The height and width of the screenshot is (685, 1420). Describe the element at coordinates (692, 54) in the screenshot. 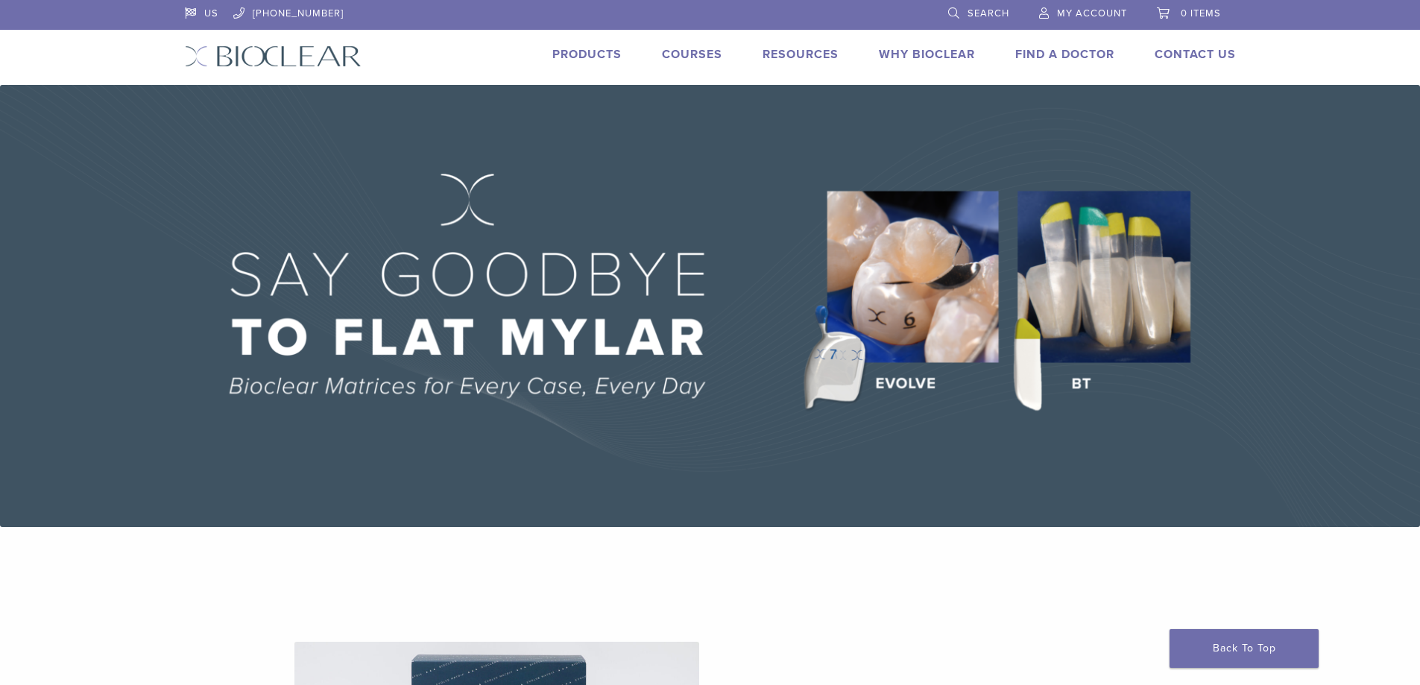

I see `a: Courses` at that location.